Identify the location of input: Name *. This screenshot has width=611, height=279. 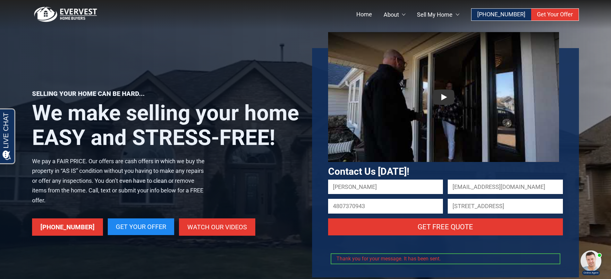
(386, 187).